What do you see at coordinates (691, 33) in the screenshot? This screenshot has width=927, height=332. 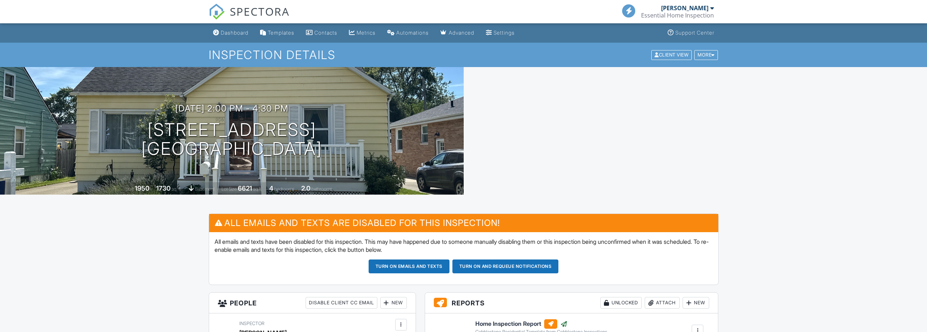 I see `a: Support Center` at bounding box center [691, 33].